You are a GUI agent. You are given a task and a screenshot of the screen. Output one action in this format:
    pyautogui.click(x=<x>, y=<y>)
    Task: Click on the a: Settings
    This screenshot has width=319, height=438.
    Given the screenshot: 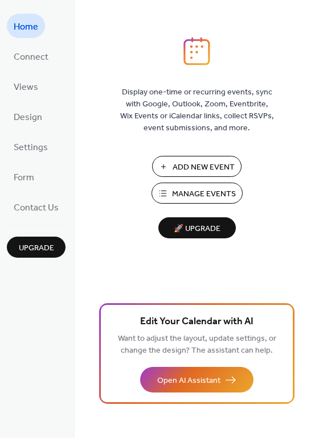 What is the action you would take?
    pyautogui.click(x=31, y=146)
    